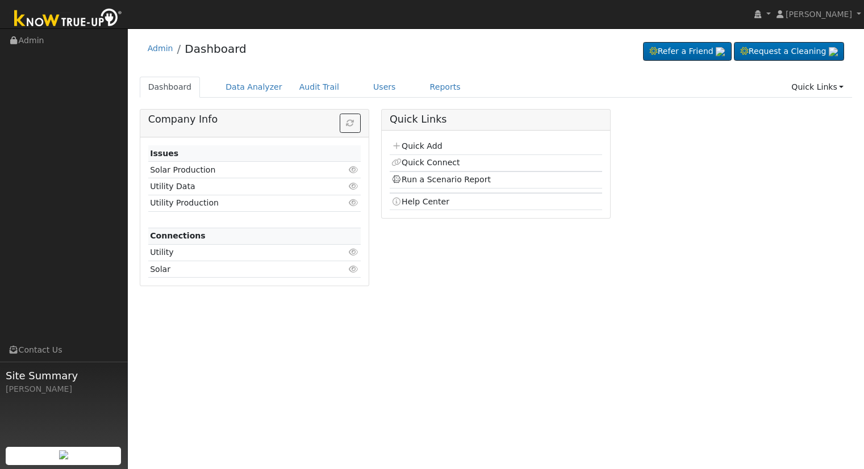 This screenshot has width=864, height=469. What do you see at coordinates (237, 252) in the screenshot?
I see `td: Utility` at bounding box center [237, 252].